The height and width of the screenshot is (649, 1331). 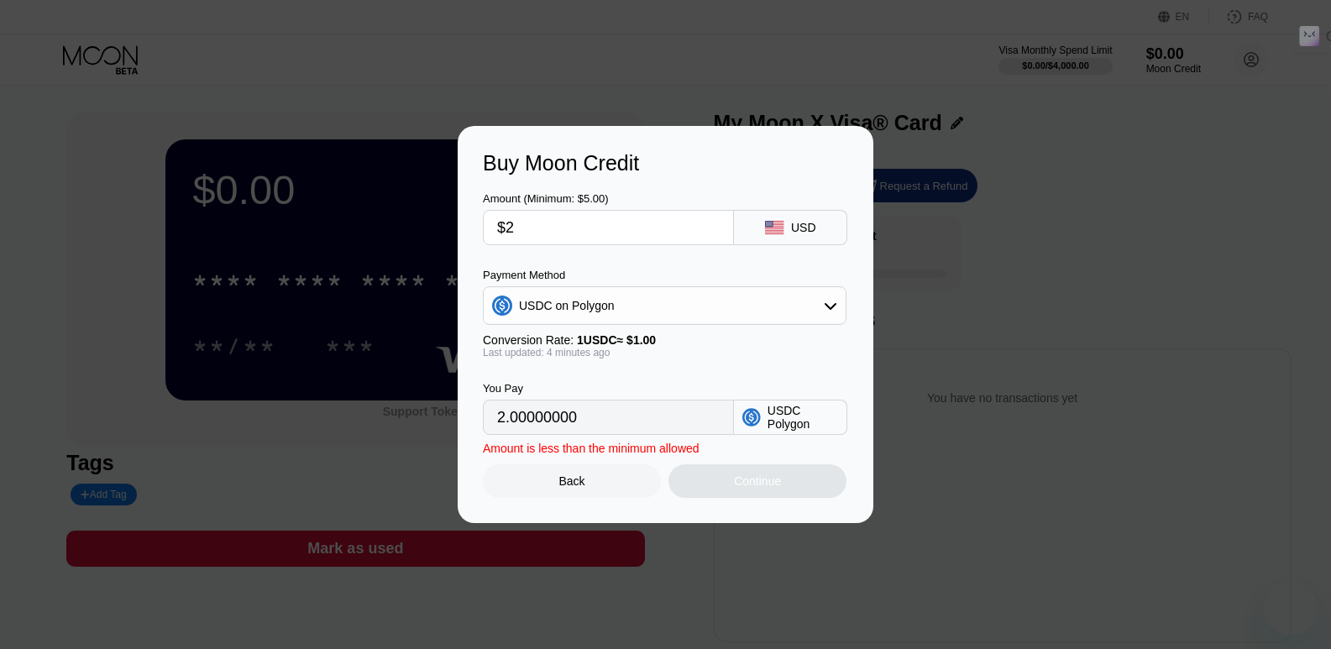 I want to click on span: 1 USDC ≈ $1.00, so click(x=617, y=340).